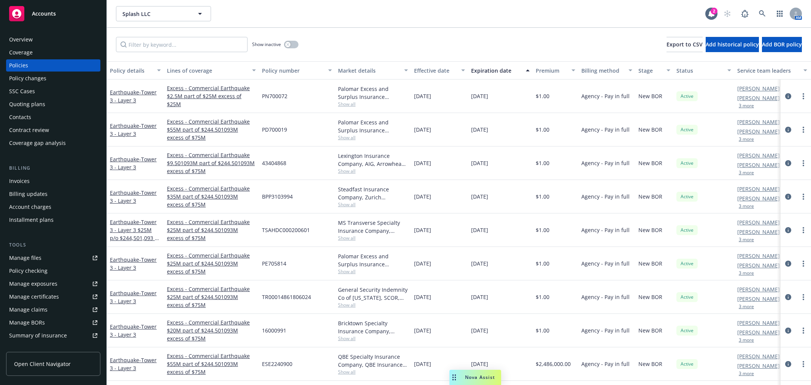  Describe the element at coordinates (53, 245) in the screenshot. I see `div: Tools` at that location.